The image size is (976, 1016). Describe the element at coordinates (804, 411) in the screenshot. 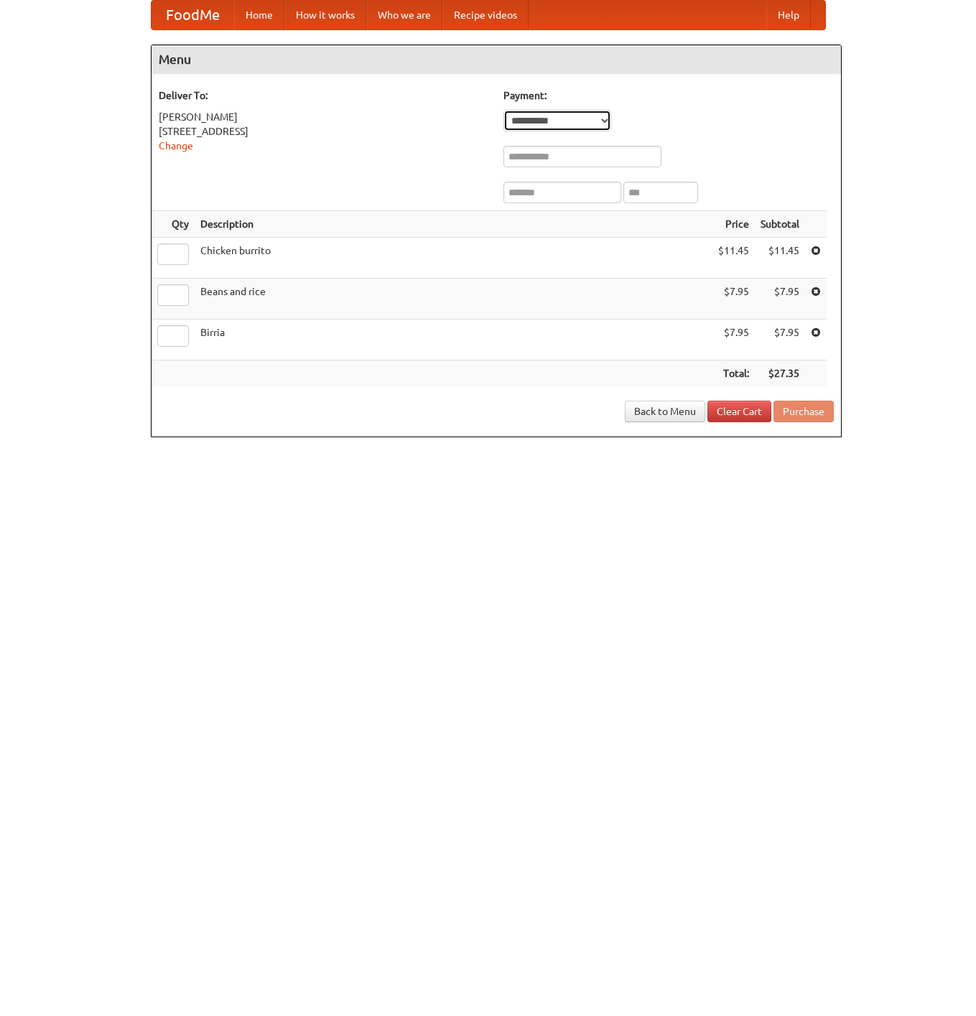

I see `button: Purchase` at that location.